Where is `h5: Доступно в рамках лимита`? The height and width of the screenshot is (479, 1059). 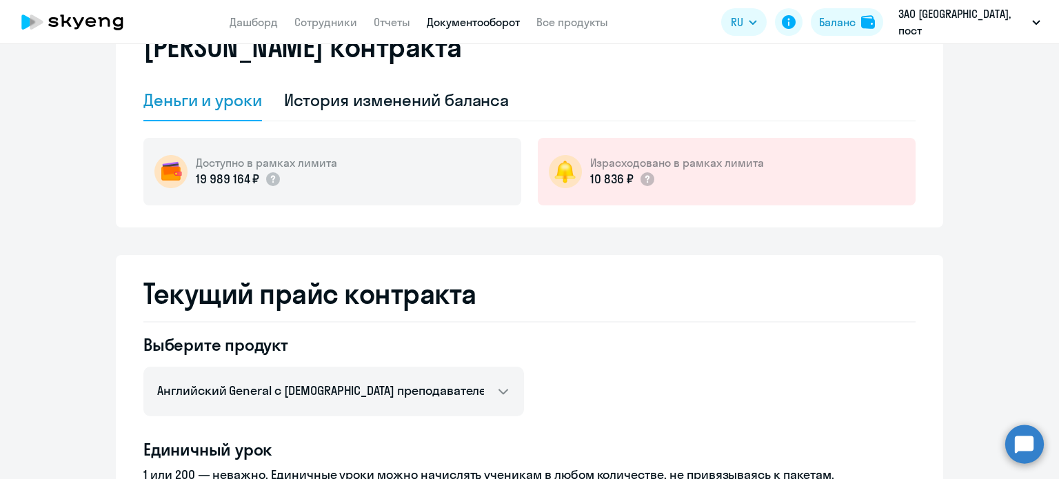
h5: Доступно в рамках лимита is located at coordinates (266, 163).